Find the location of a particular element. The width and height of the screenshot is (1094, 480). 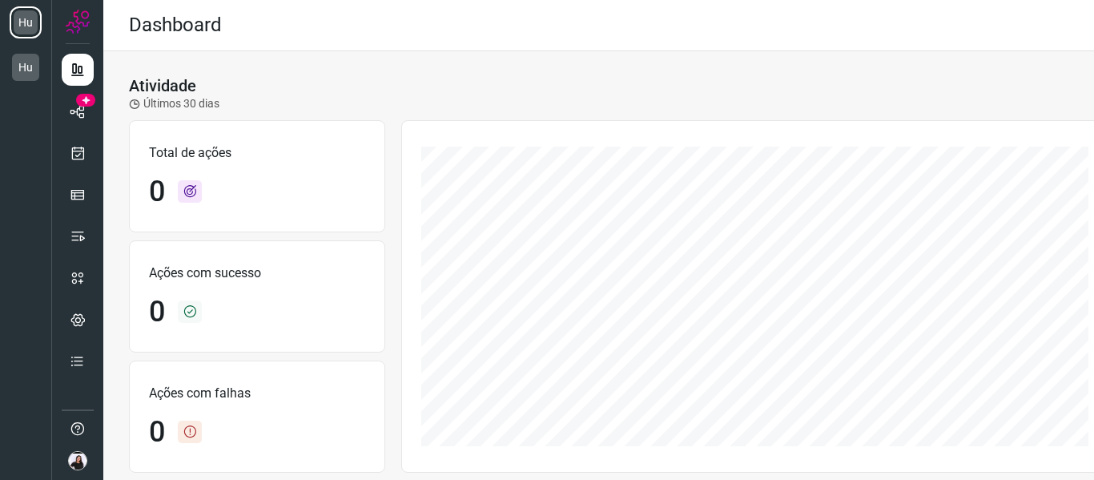

p: Total de ações is located at coordinates (257, 153).